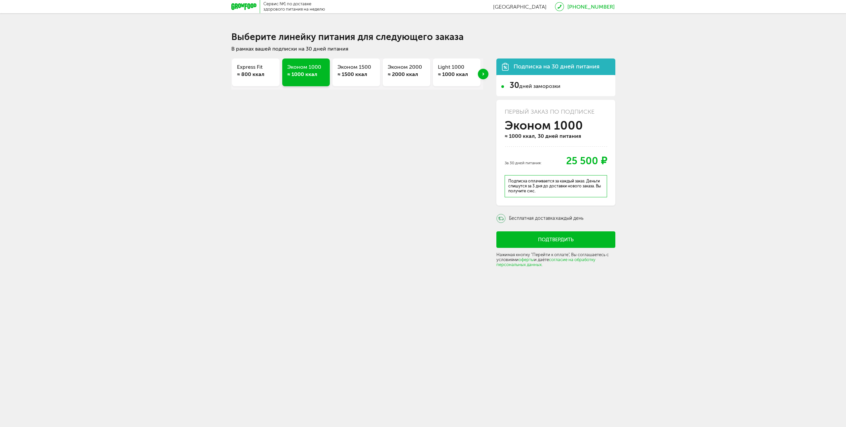 This screenshot has width=846, height=427. Describe the element at coordinates (523, 163) in the screenshot. I see `div: За 30 дней питания:` at that location.